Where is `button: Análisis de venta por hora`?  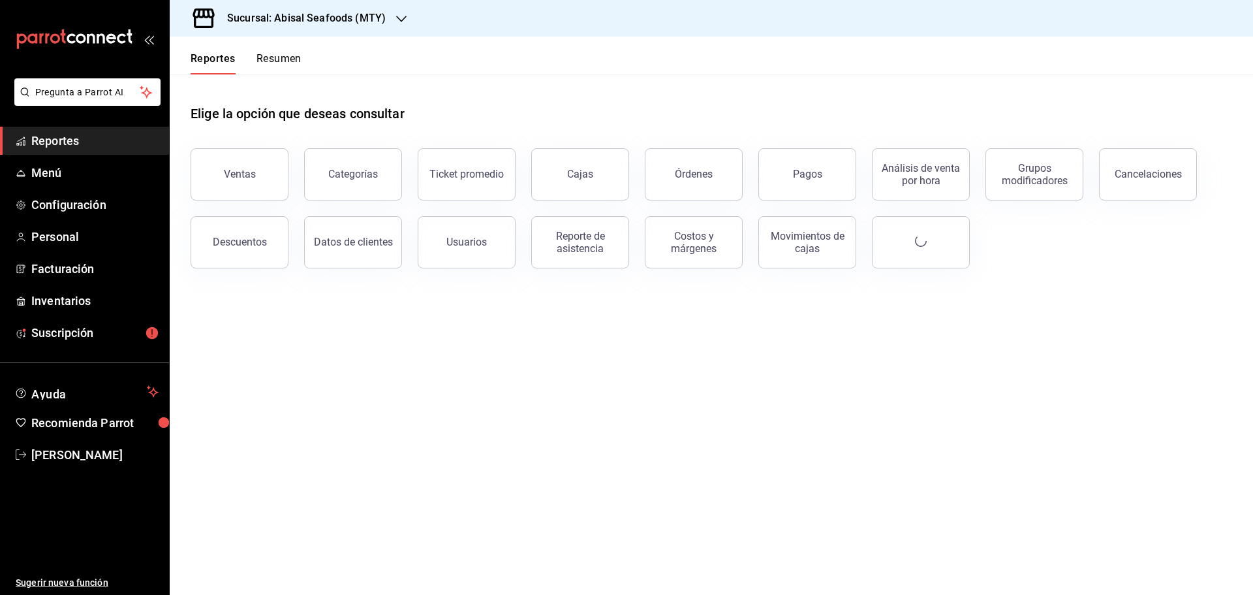
button: Análisis de venta por hora is located at coordinates (921, 174).